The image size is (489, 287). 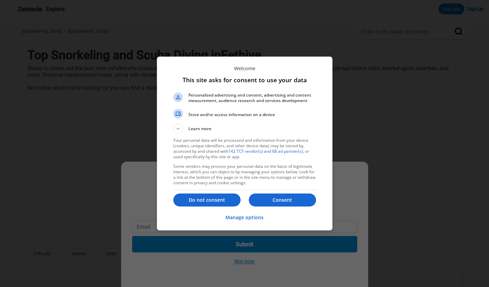 I want to click on p: Some vendors may process your personal data on the basis of legitimate interest, which you can ob..., so click(x=244, y=175).